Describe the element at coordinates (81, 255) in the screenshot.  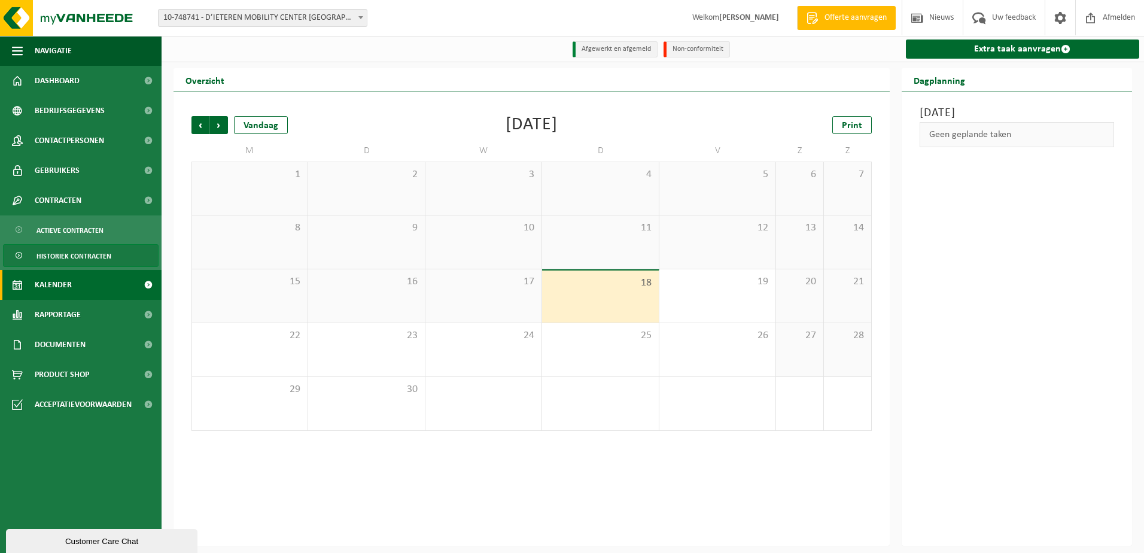
I see `a: Historiek contracten` at that location.